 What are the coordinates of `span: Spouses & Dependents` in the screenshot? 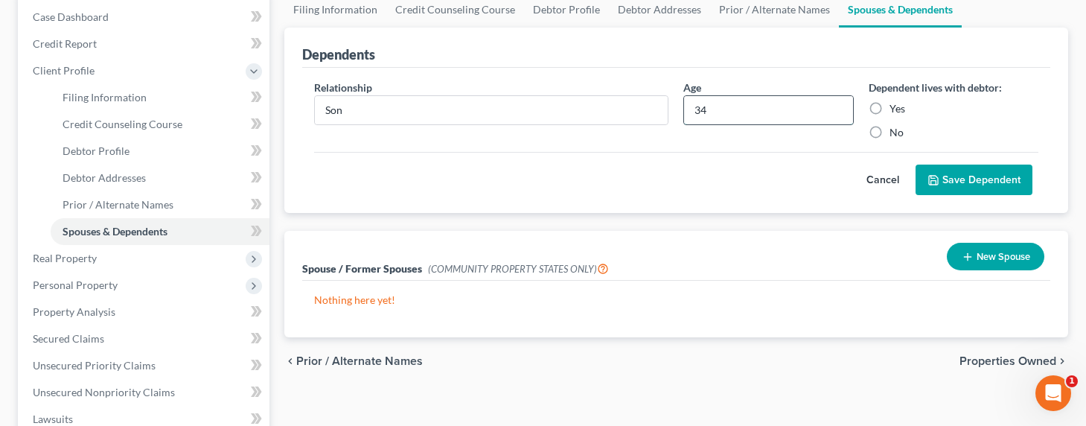 It's located at (115, 231).